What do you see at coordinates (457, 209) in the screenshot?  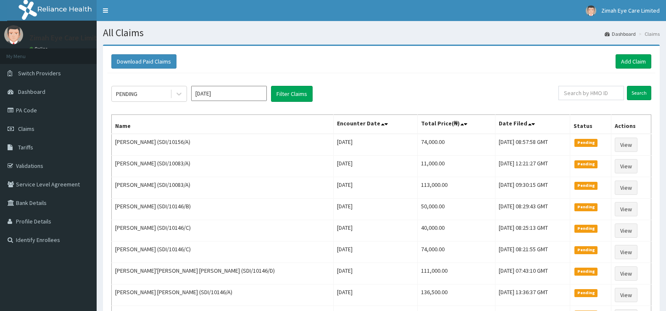 I see `td: 50,000.00` at bounding box center [457, 209].